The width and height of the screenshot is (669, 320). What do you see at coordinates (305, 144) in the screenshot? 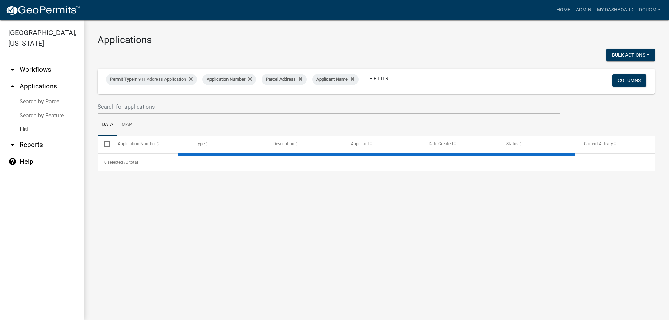
I see `datatable-header-cell: Description` at bounding box center [305, 144].